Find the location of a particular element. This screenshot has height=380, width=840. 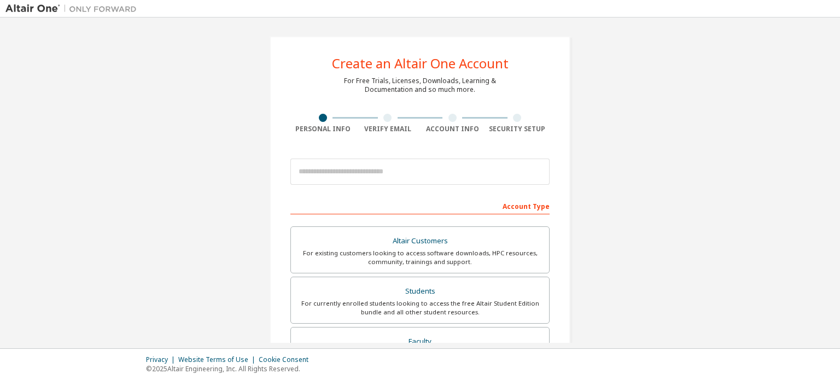

div: Security Setup is located at coordinates (518, 129).